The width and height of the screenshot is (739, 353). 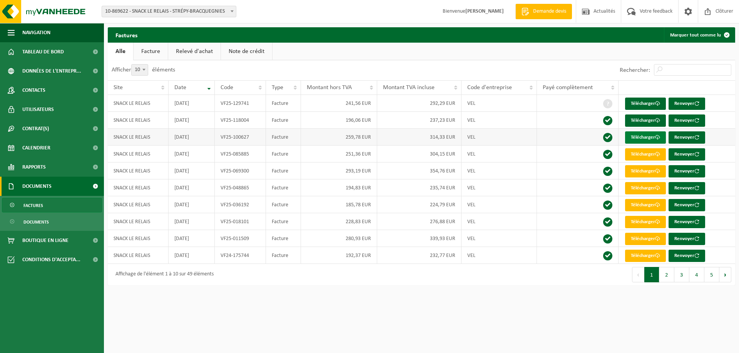 I want to click on span: Calendrier, so click(x=36, y=148).